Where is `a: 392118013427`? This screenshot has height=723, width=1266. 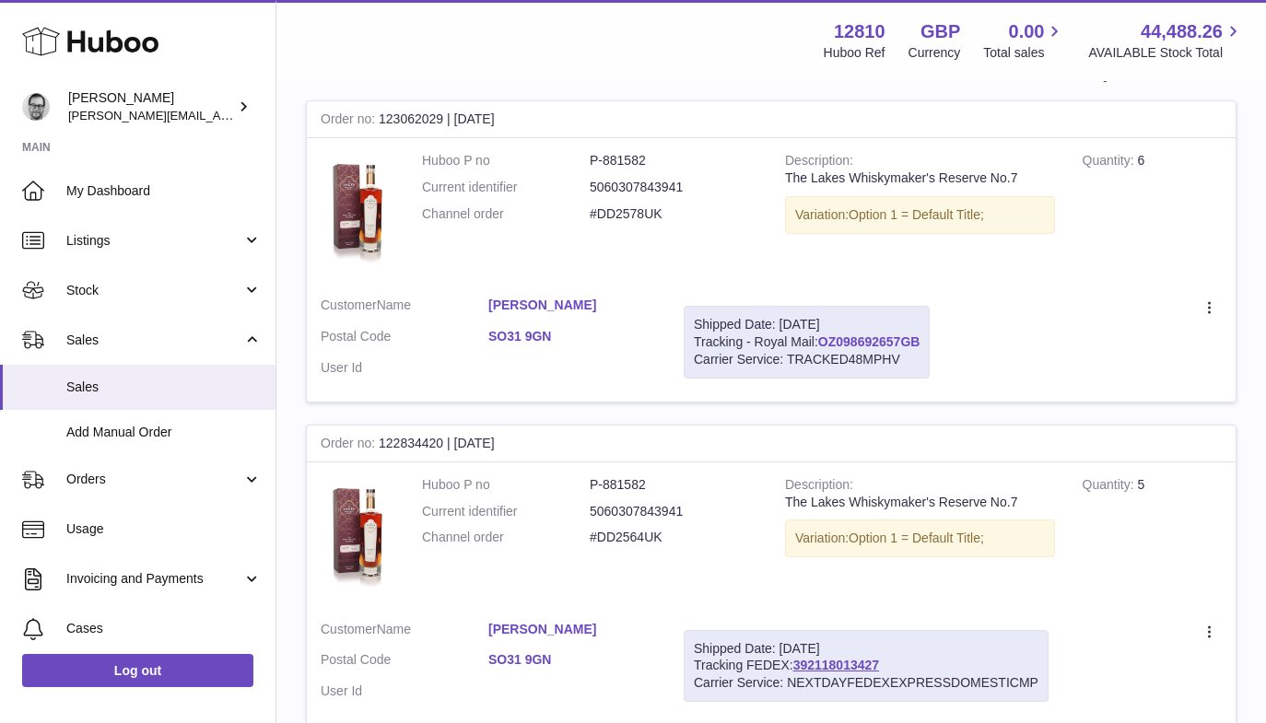
a: 392118013427 is located at coordinates (836, 665).